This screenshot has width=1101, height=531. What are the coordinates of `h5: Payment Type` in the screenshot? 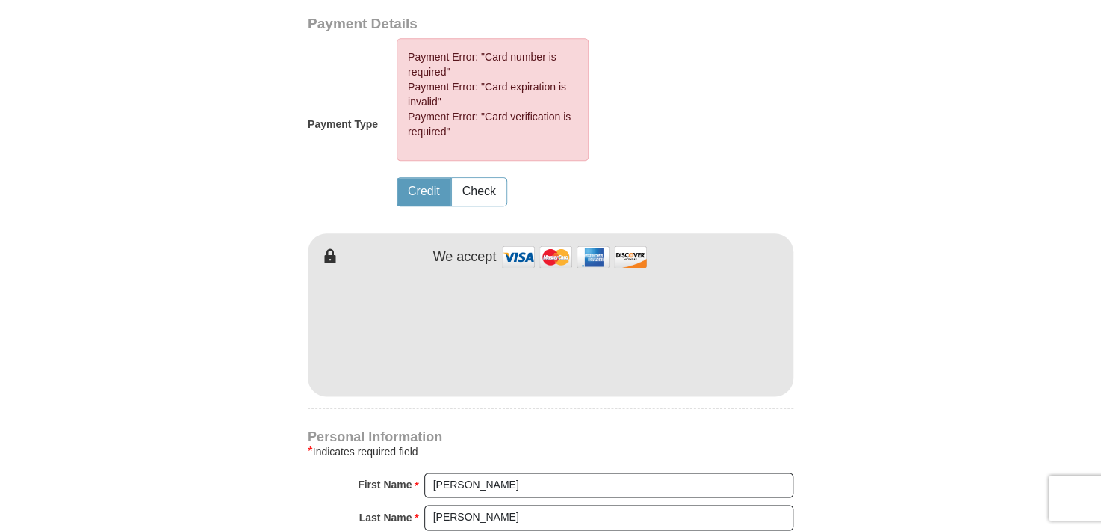 It's located at (343, 124).